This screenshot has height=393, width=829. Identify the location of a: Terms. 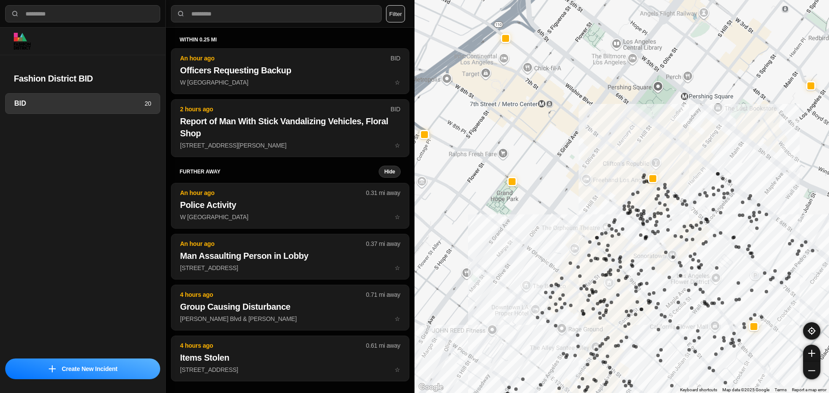
(780, 390).